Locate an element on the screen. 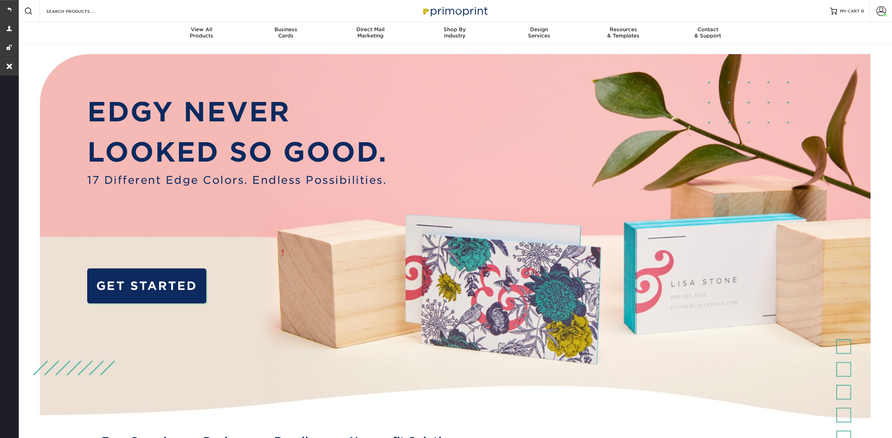 The width and height of the screenshot is (892, 438). div: Products is located at coordinates (201, 33).